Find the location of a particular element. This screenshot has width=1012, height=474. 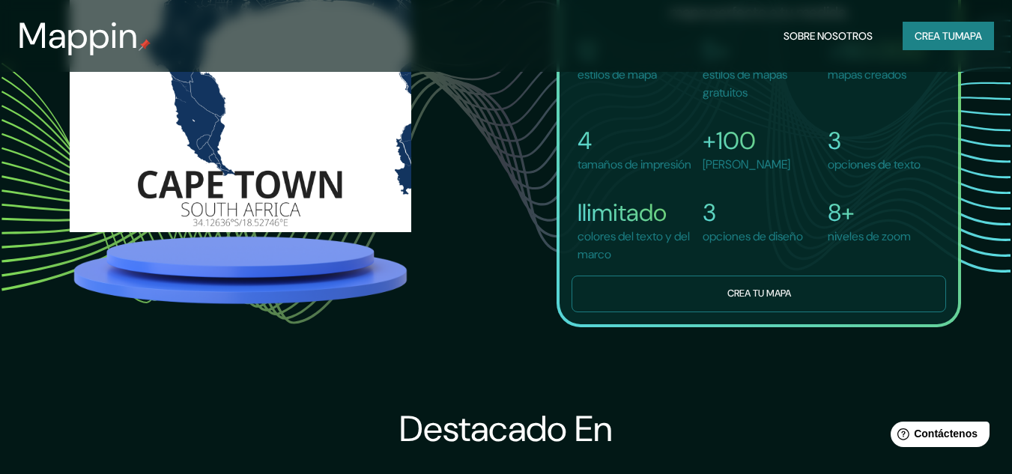

font: mapa is located at coordinates (969, 36).